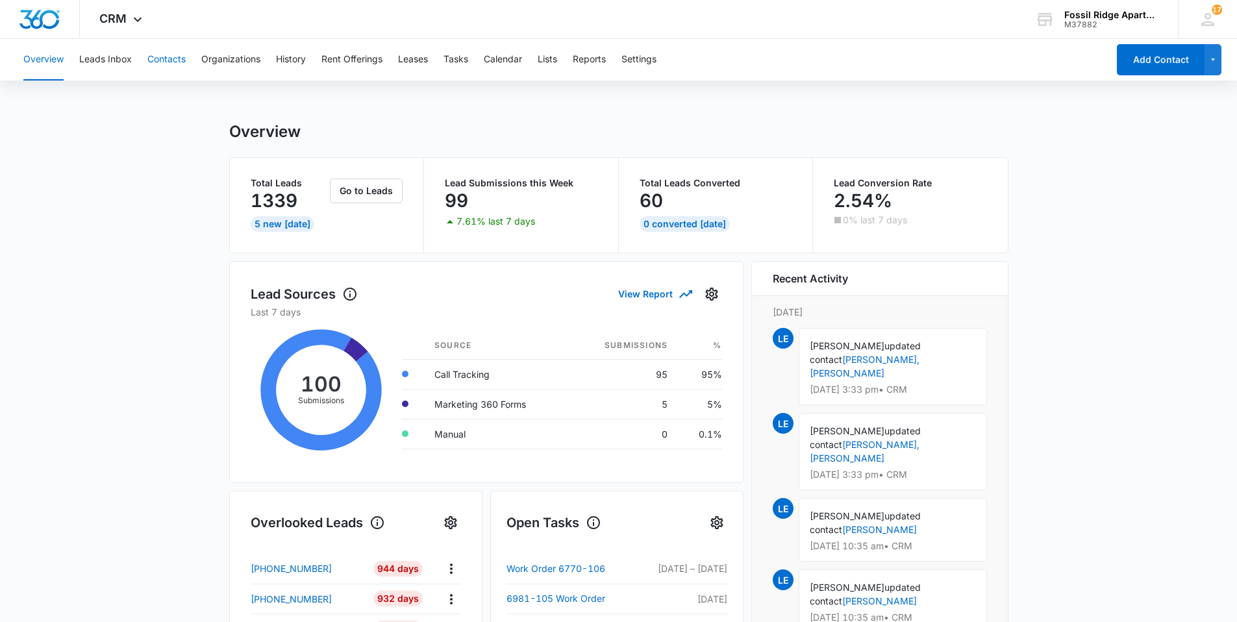 The width and height of the screenshot is (1237, 622). What do you see at coordinates (623, 374) in the screenshot?
I see `td: 95` at bounding box center [623, 374].